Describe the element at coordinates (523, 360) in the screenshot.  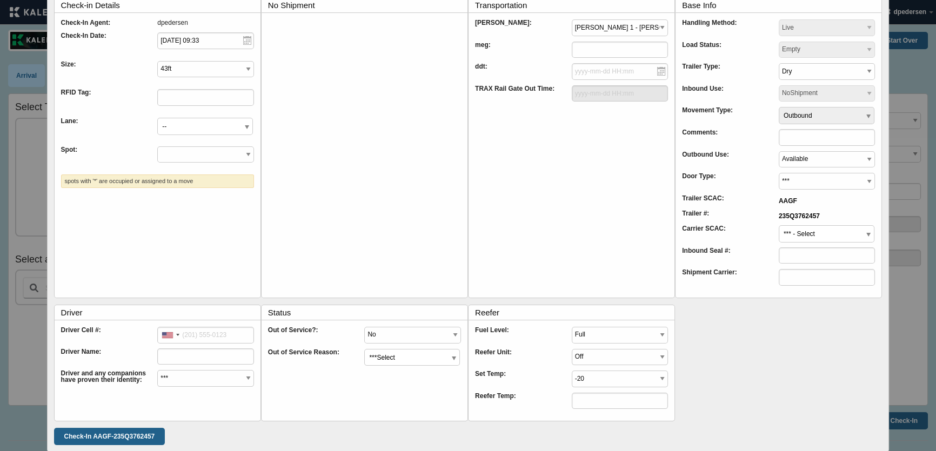
I see `div: Reefer Unit:` at that location.